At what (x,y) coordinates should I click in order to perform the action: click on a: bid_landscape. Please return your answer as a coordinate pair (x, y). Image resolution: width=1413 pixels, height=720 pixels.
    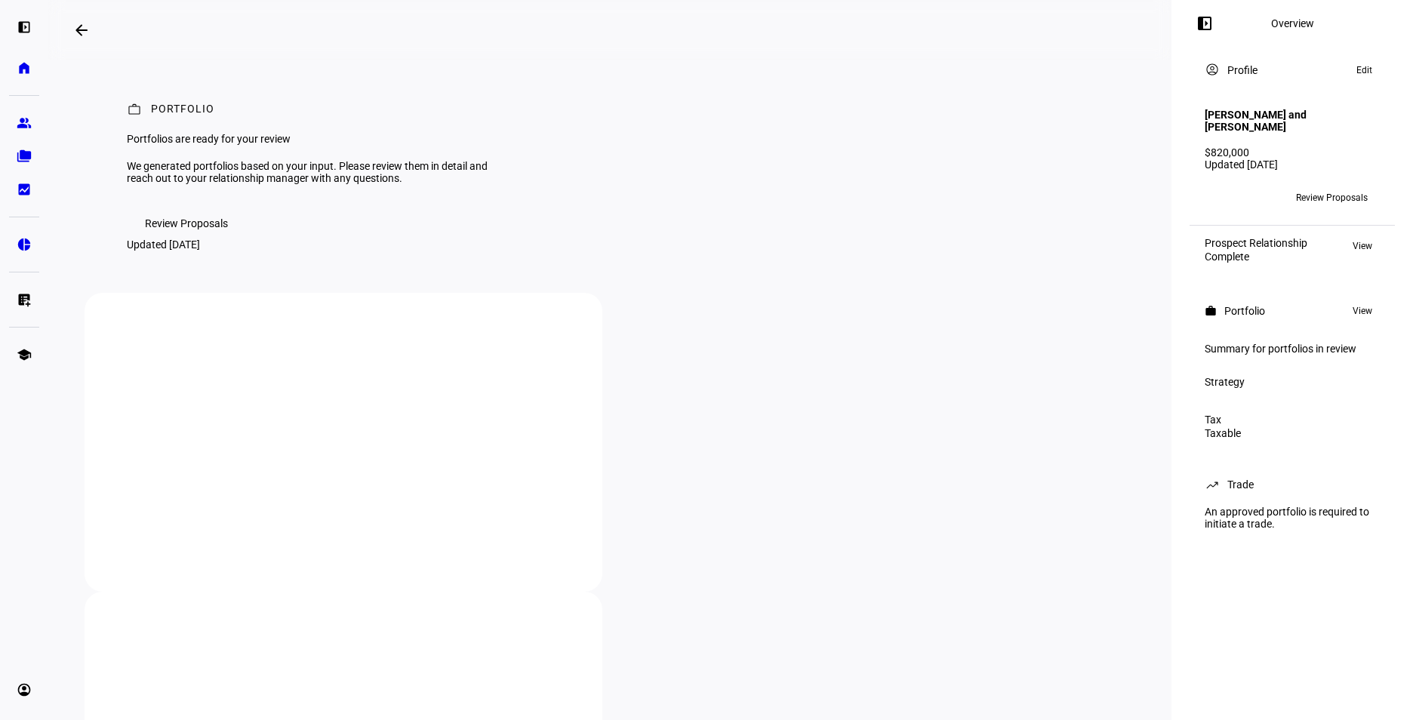
    Looking at the image, I should click on (24, 189).